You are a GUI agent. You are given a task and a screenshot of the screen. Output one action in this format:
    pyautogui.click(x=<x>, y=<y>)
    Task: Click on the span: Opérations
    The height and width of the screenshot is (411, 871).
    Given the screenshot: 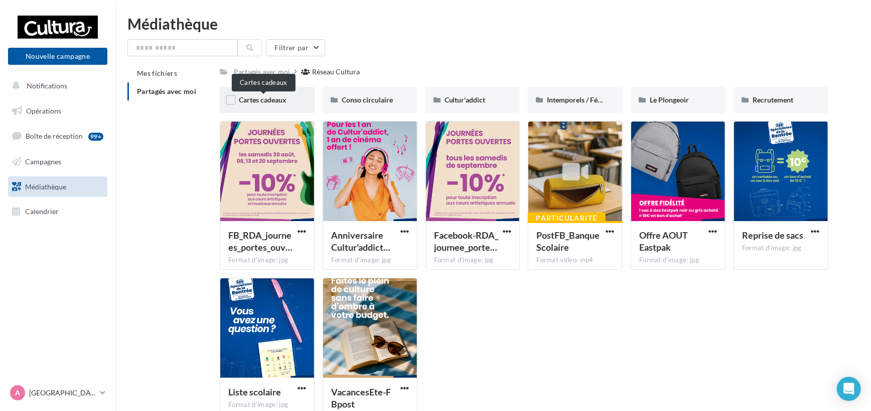 What is the action you would take?
    pyautogui.click(x=44, y=110)
    